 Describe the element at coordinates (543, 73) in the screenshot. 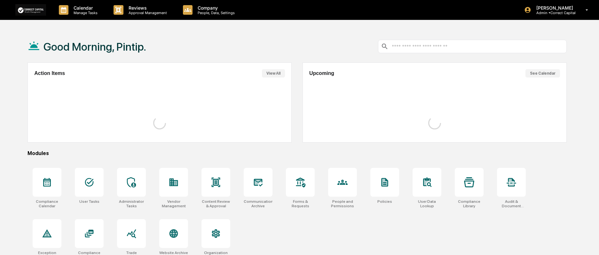

I see `a: See Calendar` at that location.